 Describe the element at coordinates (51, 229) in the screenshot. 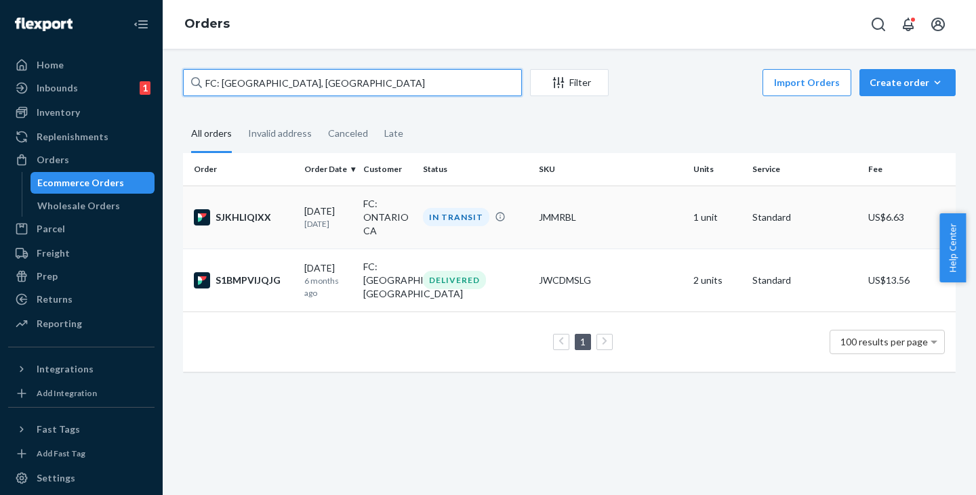

I see `div: Parcel` at that location.